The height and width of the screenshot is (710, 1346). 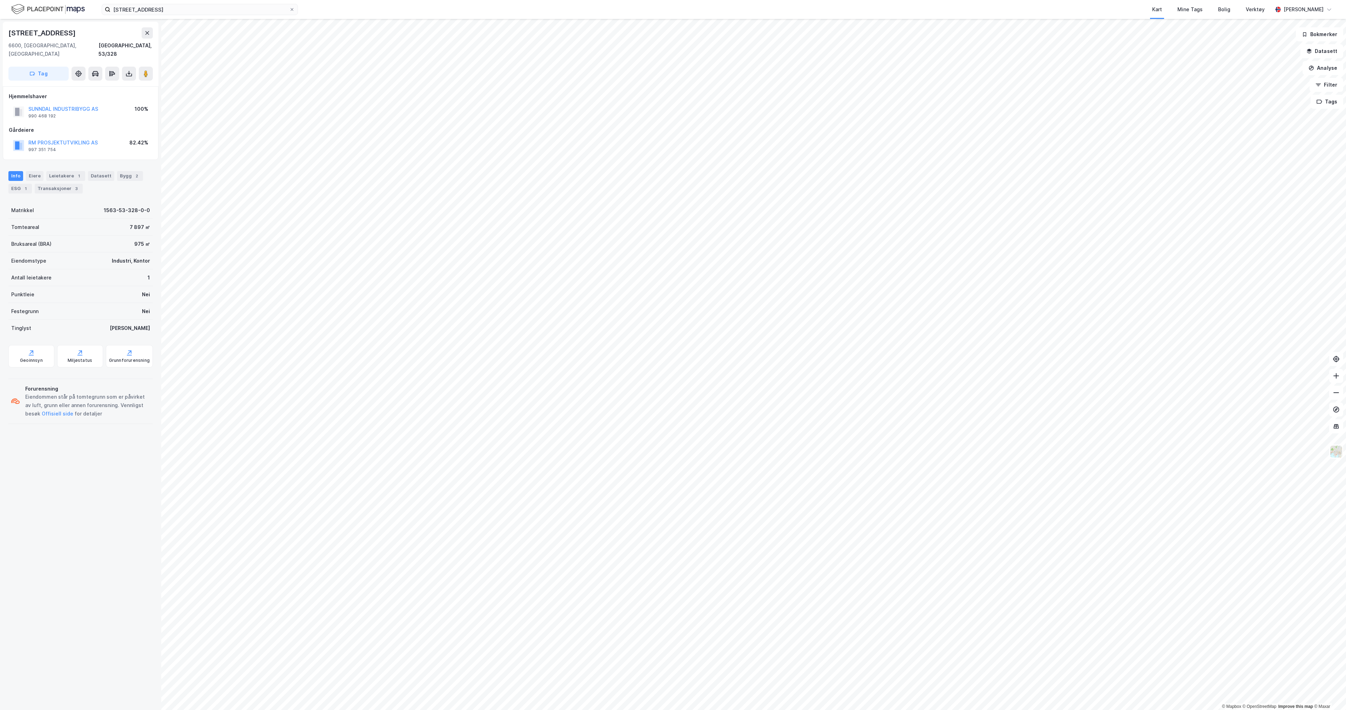 What do you see at coordinates (1224, 9) in the screenshot?
I see `div: Bolig` at bounding box center [1224, 9].